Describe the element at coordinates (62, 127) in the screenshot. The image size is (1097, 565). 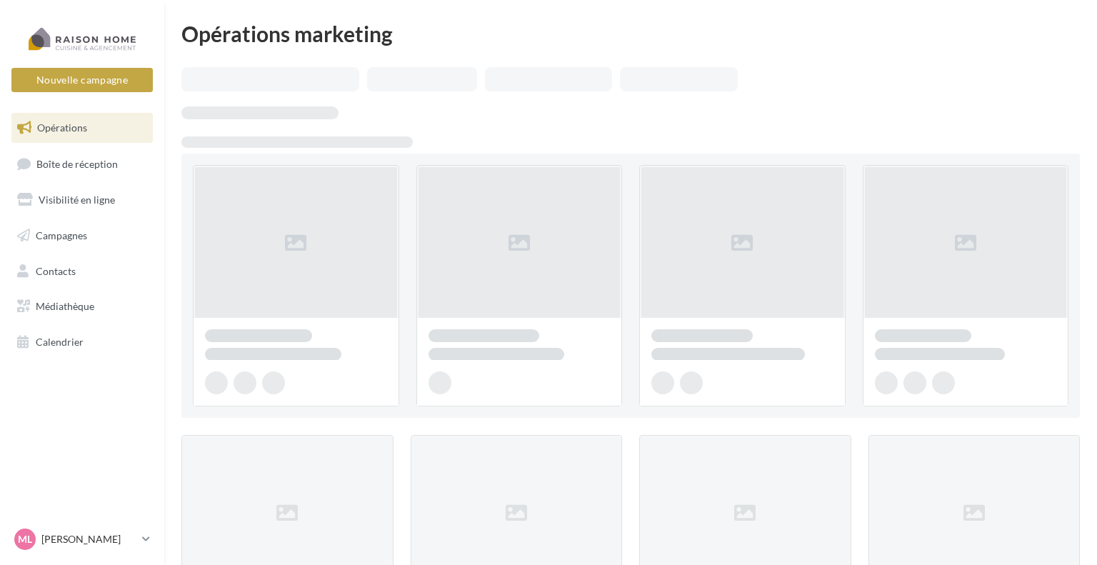
I see `span: Opérations` at that location.